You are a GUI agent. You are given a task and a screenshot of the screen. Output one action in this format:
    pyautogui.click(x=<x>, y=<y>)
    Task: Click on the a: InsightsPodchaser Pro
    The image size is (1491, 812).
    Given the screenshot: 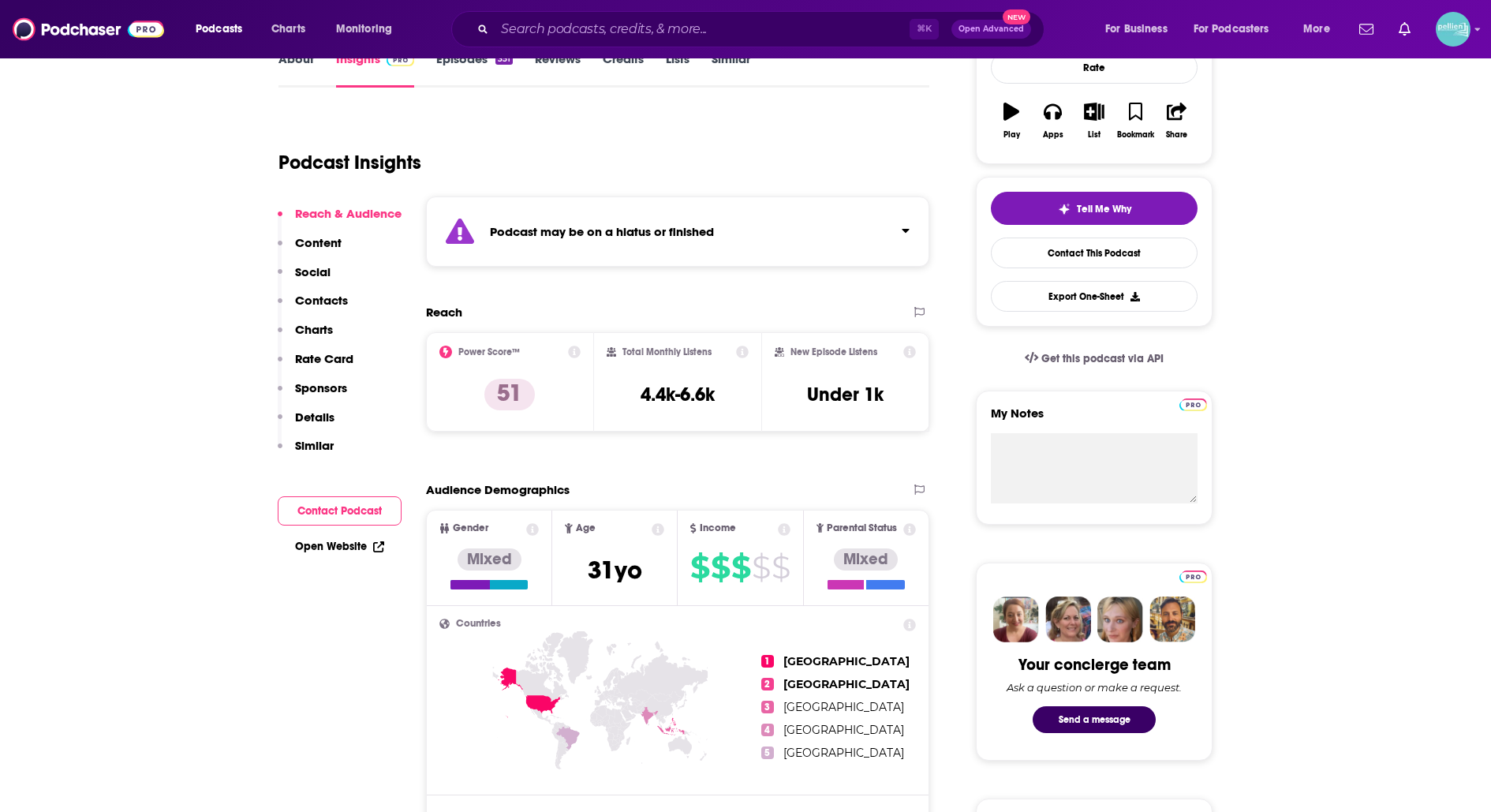 What is the action you would take?
    pyautogui.click(x=375, y=69)
    